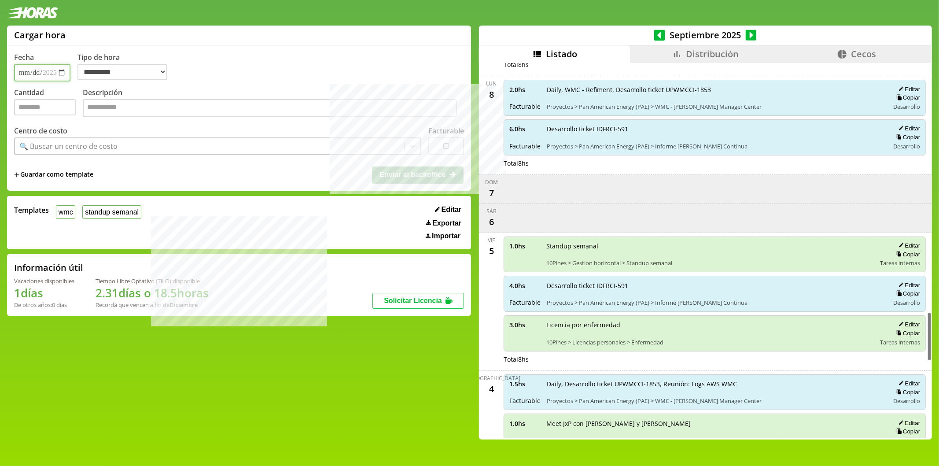 This screenshot has width=939, height=466. I want to click on button: Solicitar Licencia, so click(418, 301).